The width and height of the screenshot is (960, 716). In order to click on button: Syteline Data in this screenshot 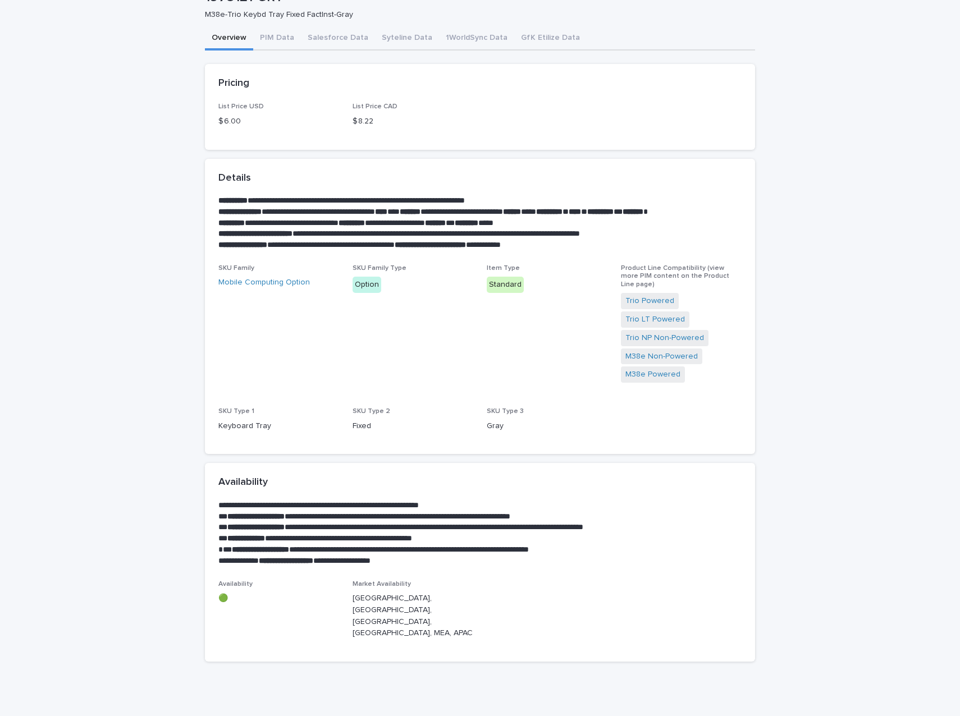, I will do `click(407, 39)`.